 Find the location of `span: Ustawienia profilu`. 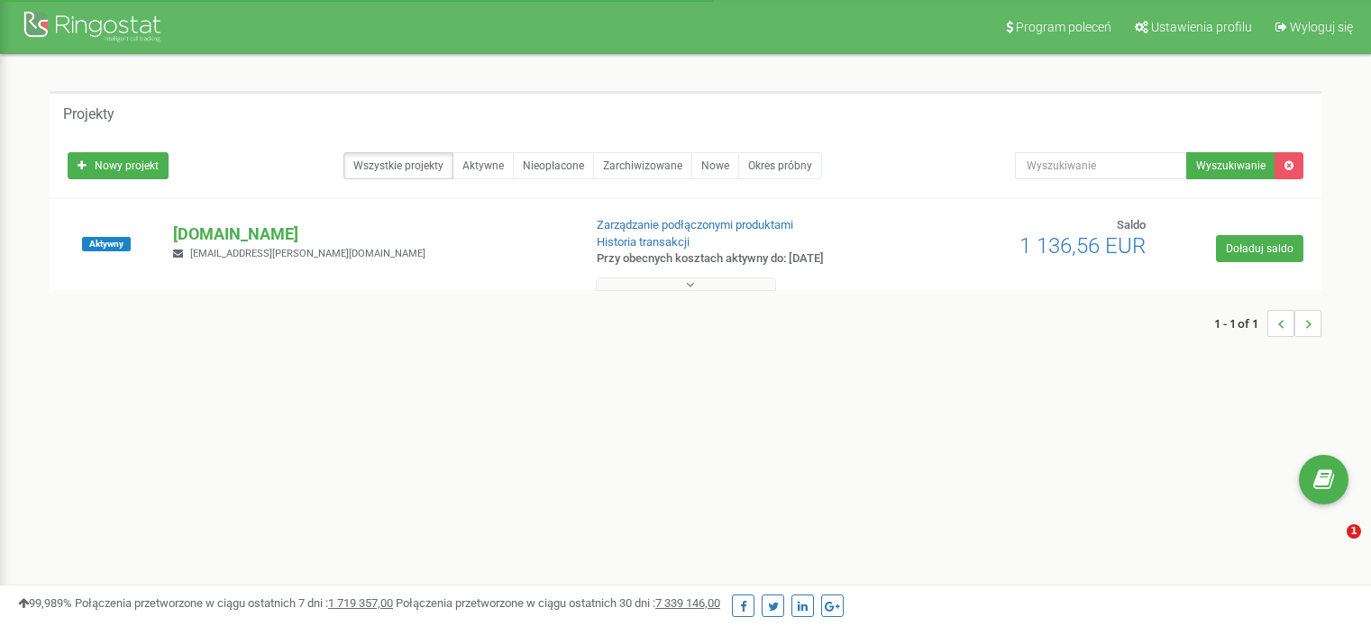

span: Ustawienia profilu is located at coordinates (1201, 27).